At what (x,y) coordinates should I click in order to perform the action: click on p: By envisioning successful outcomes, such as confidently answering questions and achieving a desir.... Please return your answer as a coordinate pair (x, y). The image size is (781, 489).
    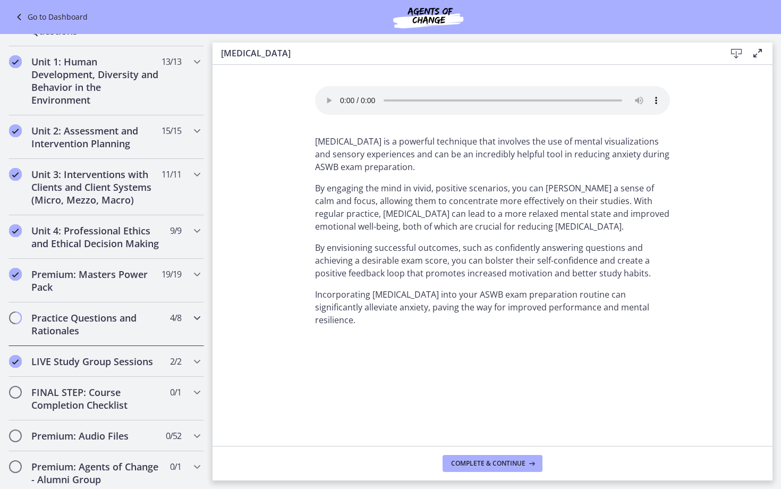
    Looking at the image, I should click on (492, 260).